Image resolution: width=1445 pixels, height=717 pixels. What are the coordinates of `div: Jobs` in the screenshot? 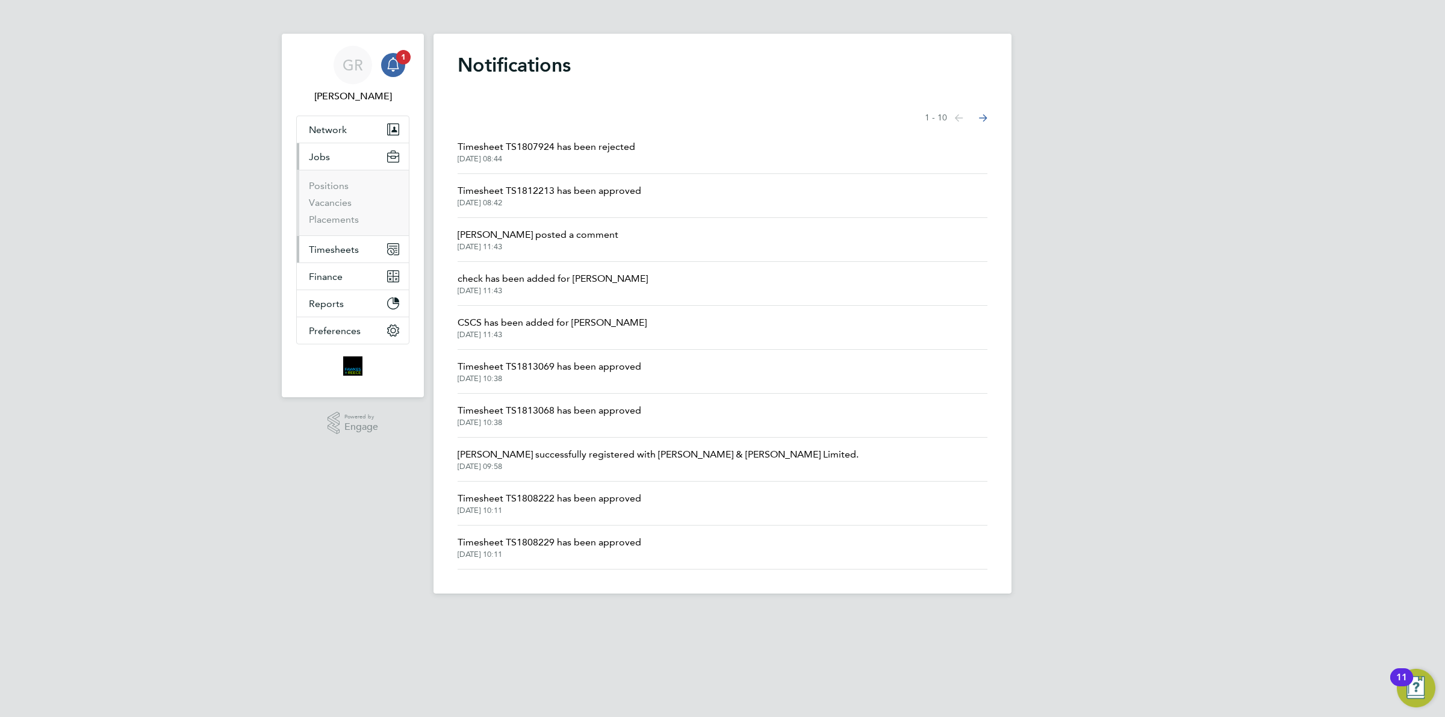 It's located at (353, 202).